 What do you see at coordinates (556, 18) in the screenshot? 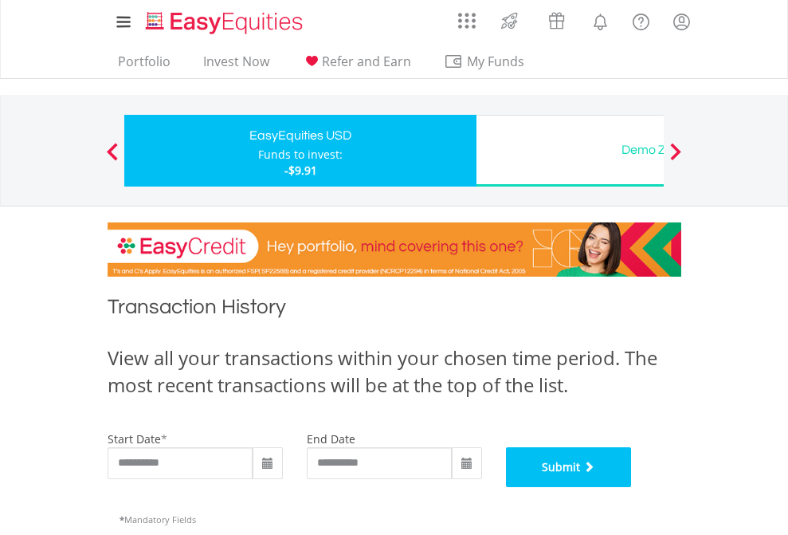
I see `a: Vouchers` at bounding box center [556, 18].